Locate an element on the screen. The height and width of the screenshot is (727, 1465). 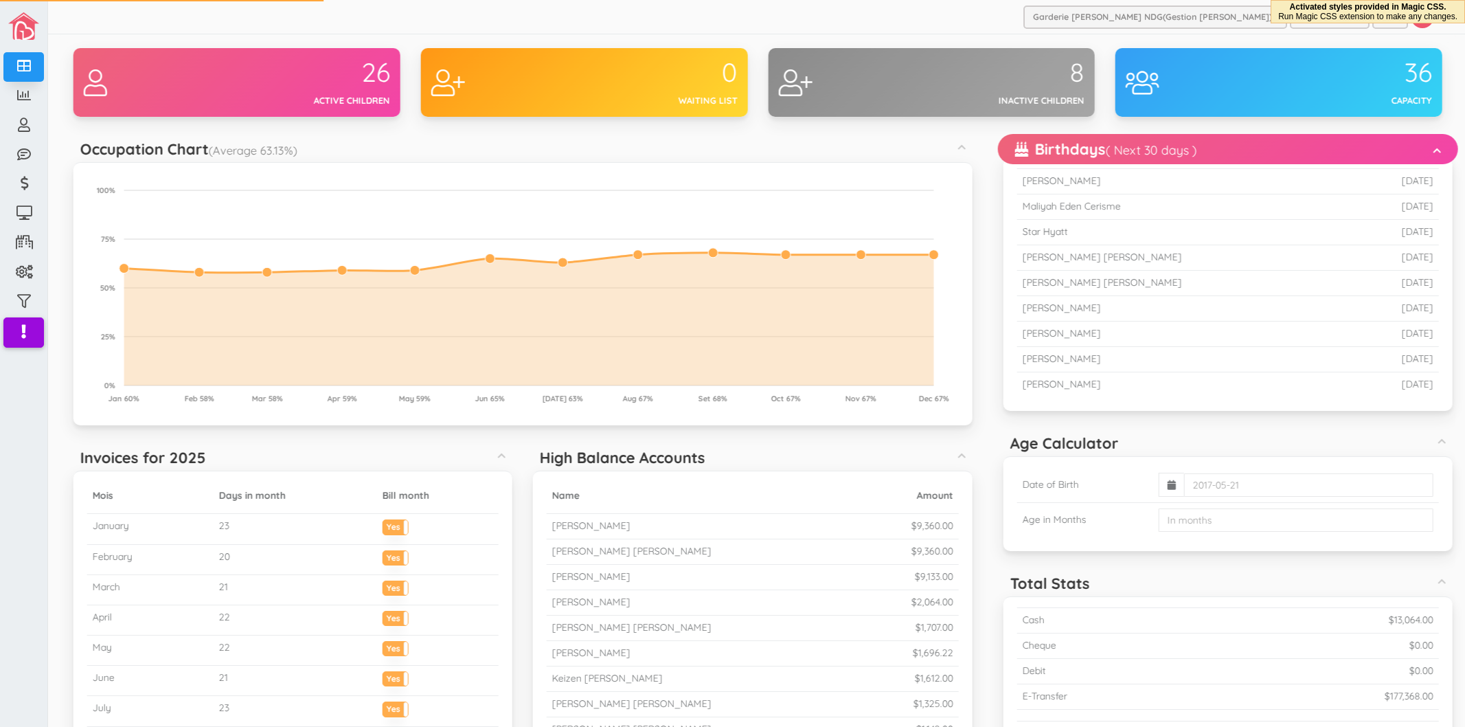
tspan: Oct 67% is located at coordinates (785, 398).